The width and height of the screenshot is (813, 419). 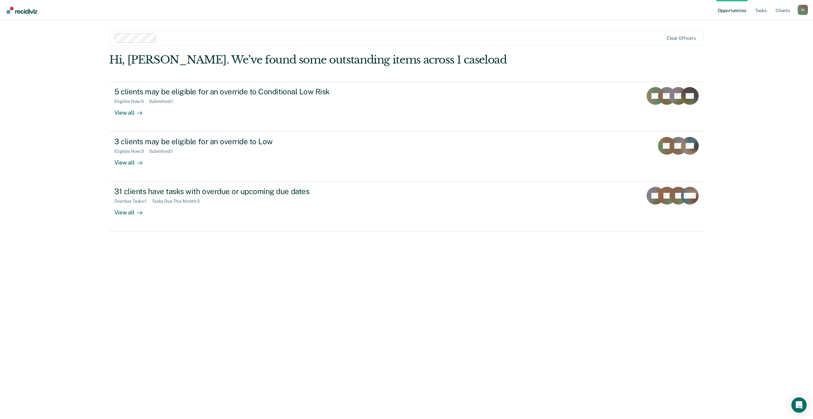 I want to click on div: P J, so click(x=803, y=10).